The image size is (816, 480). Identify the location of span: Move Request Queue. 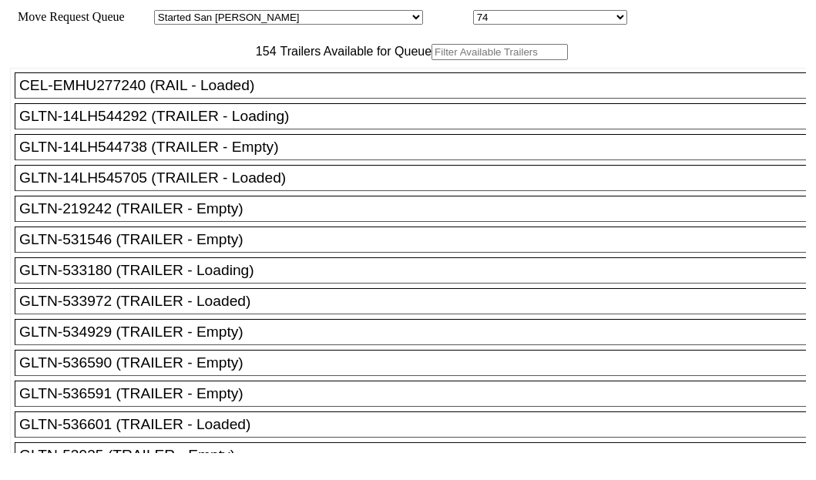
(67, 16).